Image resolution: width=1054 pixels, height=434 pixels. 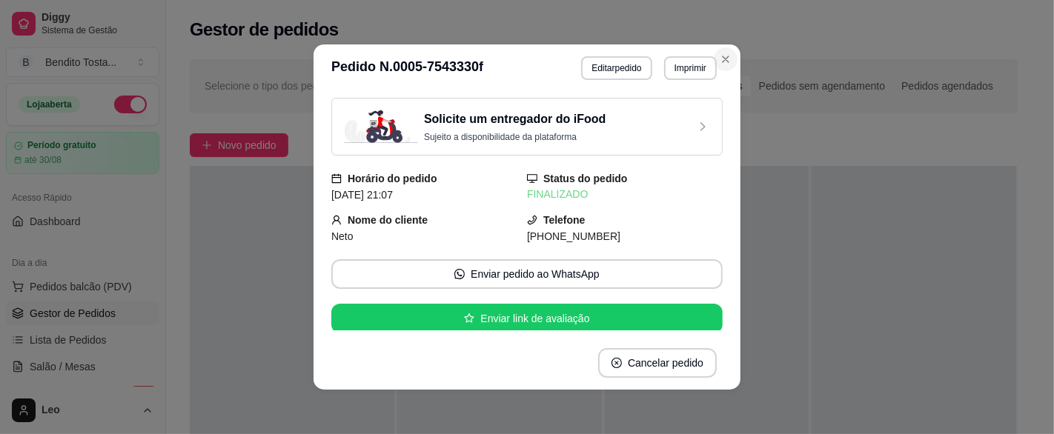 I want to click on button: whats-appEnviar pedido ao WhatsApp, so click(x=527, y=274).